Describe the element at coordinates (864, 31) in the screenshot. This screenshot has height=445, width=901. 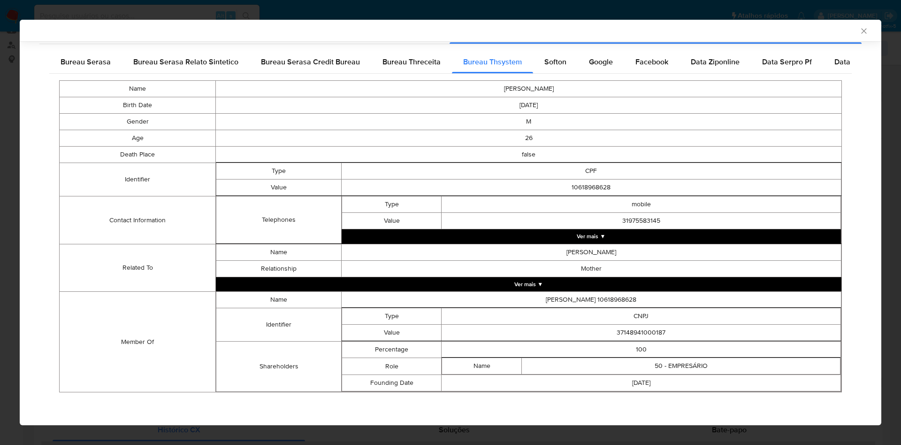
I see `button: Fechar a janela` at that location.